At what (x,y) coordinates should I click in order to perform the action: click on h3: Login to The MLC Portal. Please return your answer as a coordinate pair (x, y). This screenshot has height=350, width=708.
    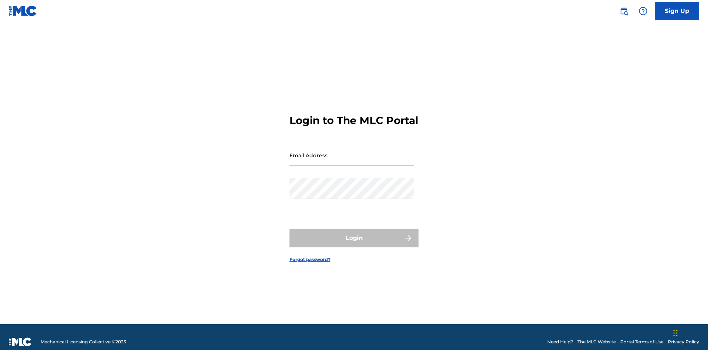
    Looking at the image, I should click on (354, 120).